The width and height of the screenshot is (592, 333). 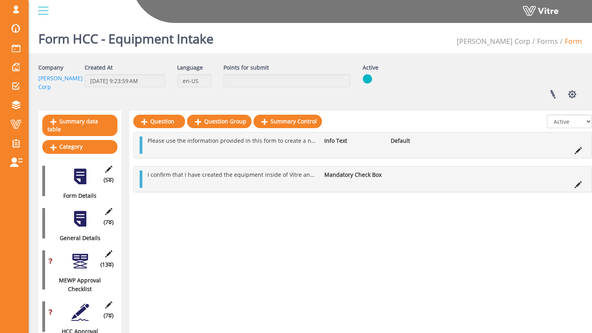 What do you see at coordinates (353, 141) in the screenshot?
I see `li: Info Text` at bounding box center [353, 141].